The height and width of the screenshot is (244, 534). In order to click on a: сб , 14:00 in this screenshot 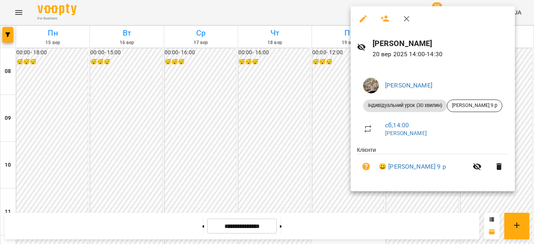, I will do `click(397, 125)`.